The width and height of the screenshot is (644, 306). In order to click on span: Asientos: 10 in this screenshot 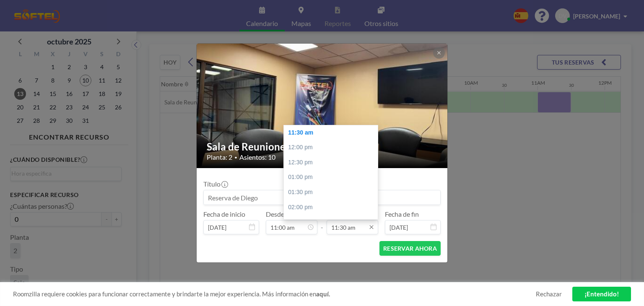, I will do `click(258, 157)`.